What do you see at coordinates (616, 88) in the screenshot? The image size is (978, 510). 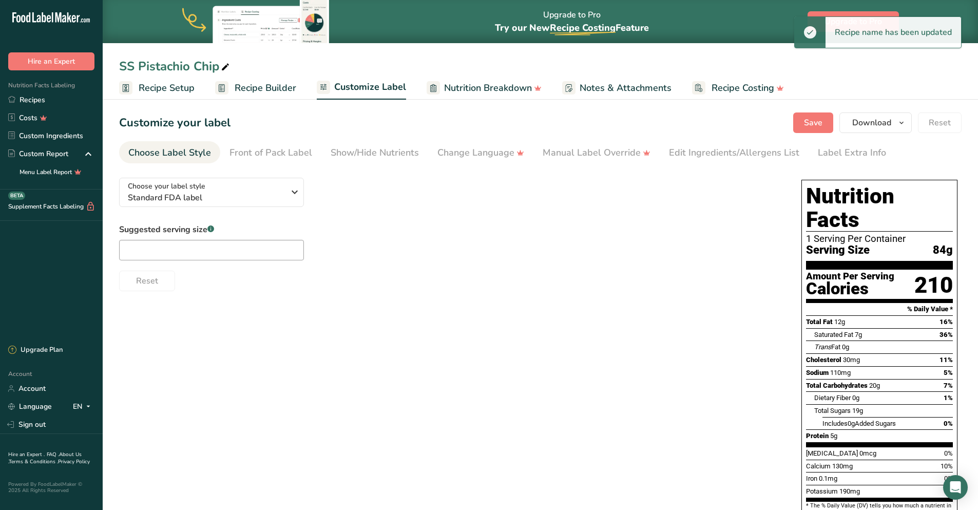 I see `a: Notes & Attachments` at bounding box center [616, 88].